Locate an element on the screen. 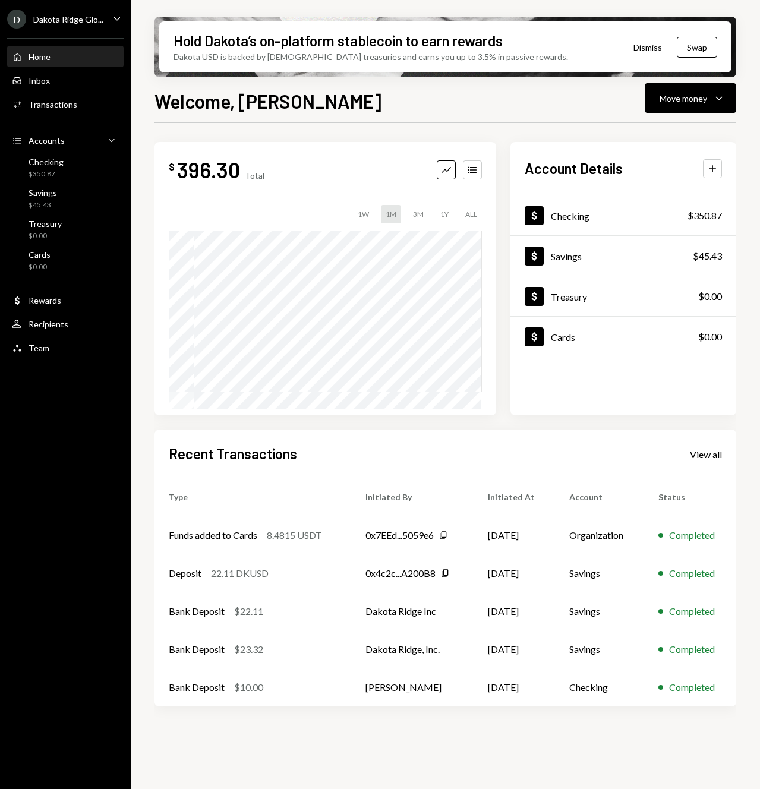  div: Accounts is located at coordinates (46, 140).